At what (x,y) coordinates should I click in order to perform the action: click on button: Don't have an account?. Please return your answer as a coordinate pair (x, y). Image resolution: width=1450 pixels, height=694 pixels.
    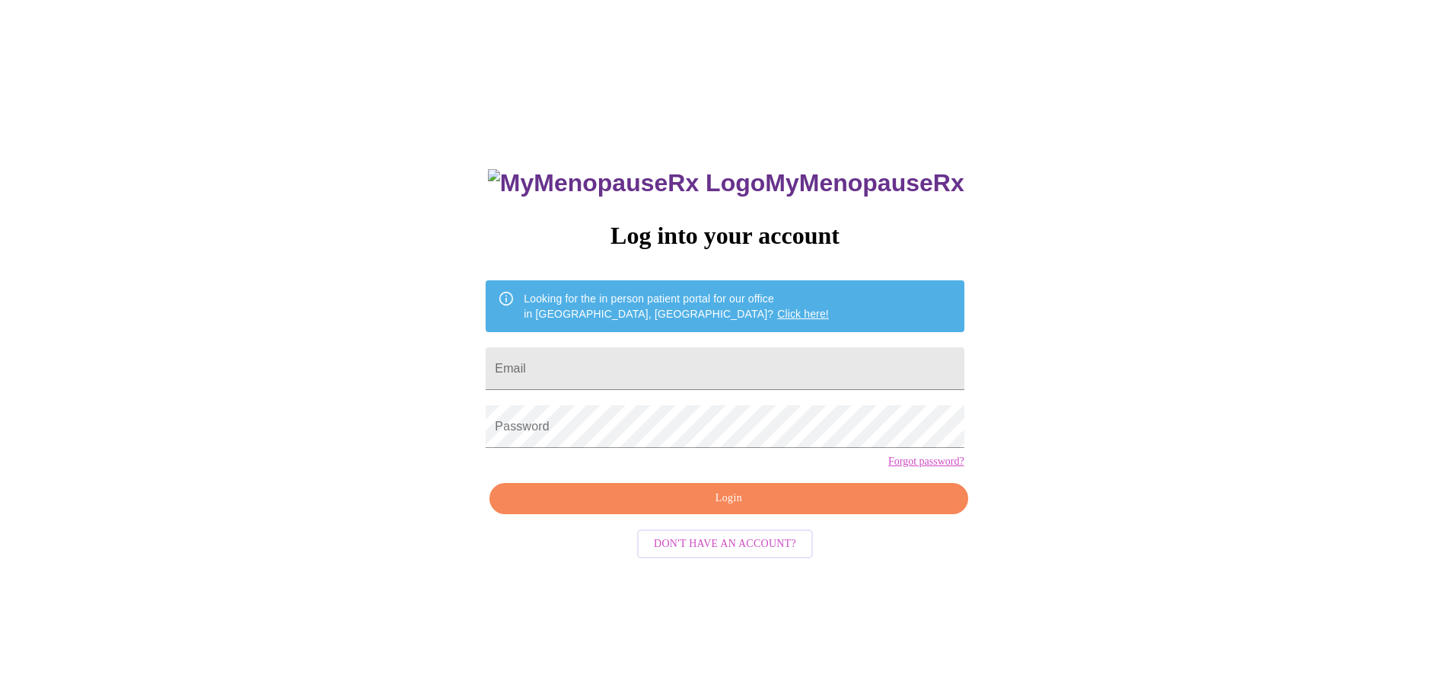
    Looking at the image, I should click on (725, 544).